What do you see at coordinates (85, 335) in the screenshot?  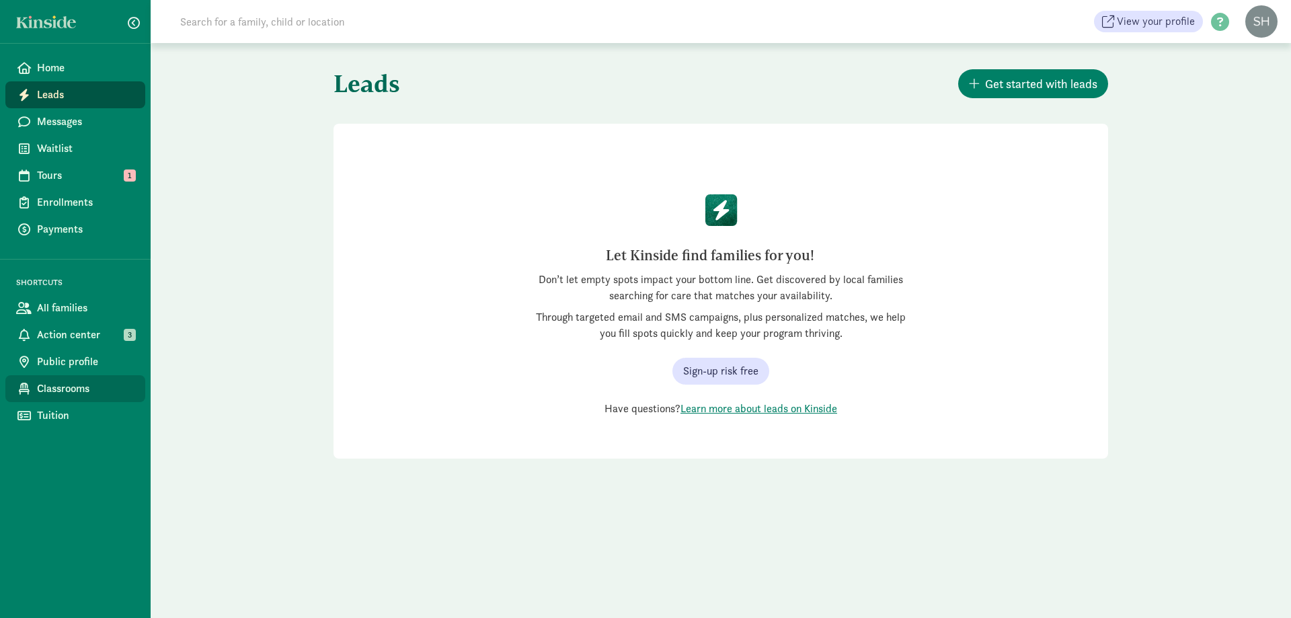 I see `span: Action center` at bounding box center [85, 335].